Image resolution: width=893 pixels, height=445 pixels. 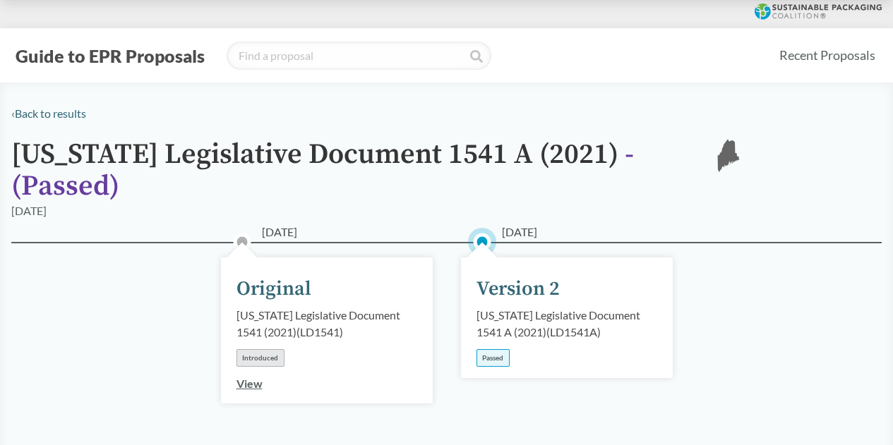 I want to click on div: Passed, so click(x=493, y=358).